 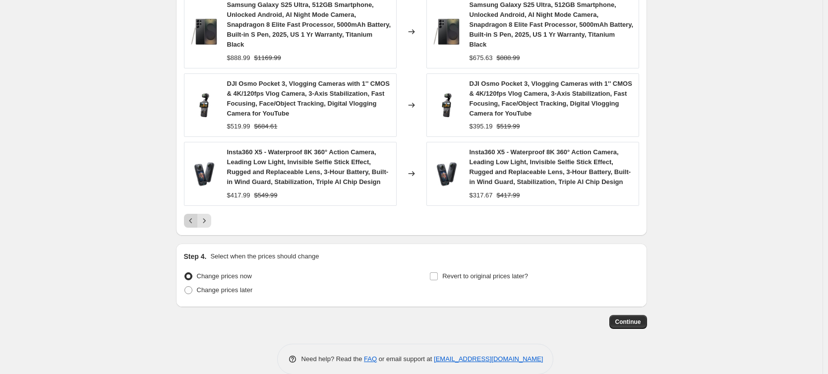 What do you see at coordinates (628, 322) in the screenshot?
I see `button: Continue` at bounding box center [628, 322].